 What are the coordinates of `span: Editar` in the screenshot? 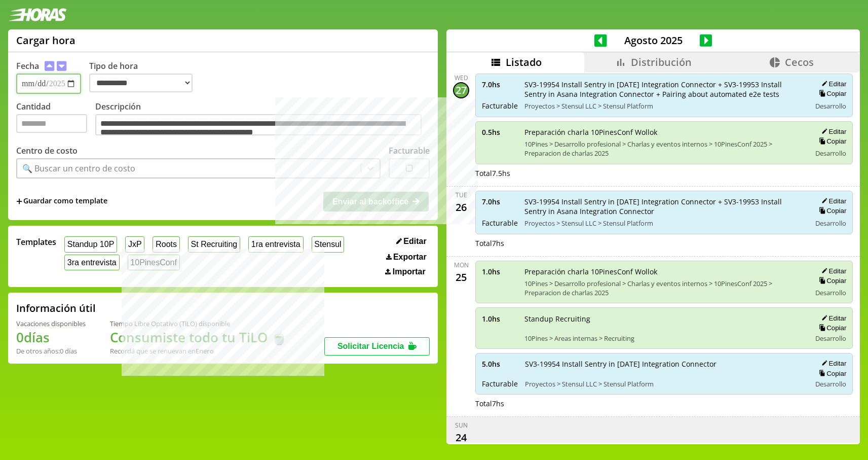 It's located at (414, 241).